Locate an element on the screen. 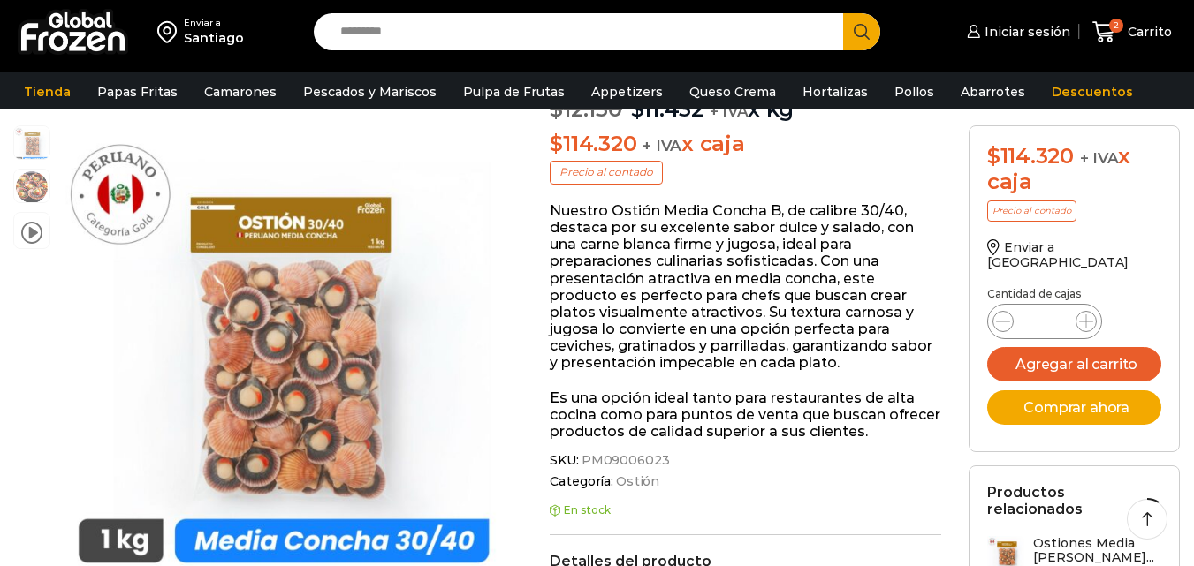 Image resolution: width=1194 pixels, height=566 pixels. a: Pollos is located at coordinates (914, 92).